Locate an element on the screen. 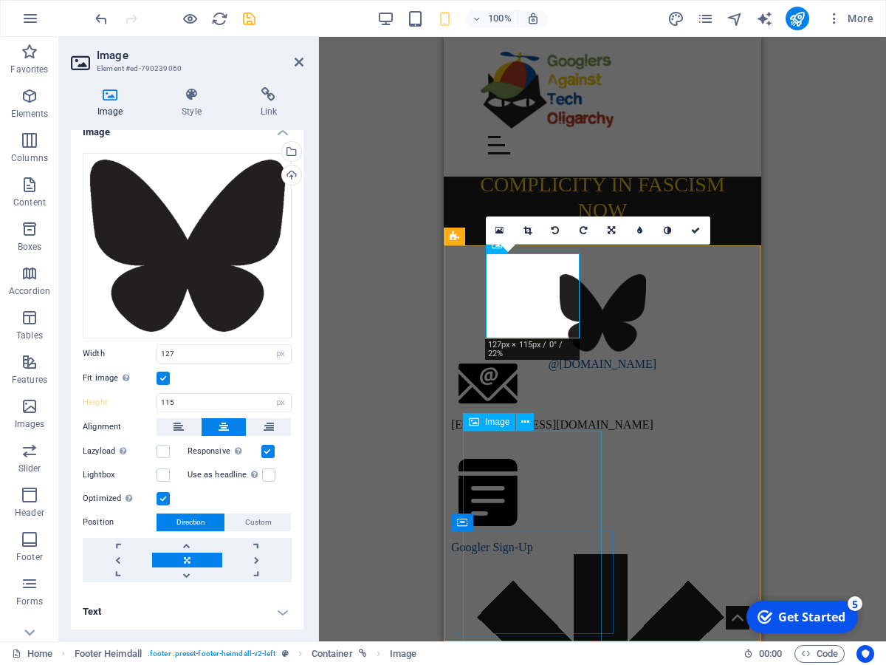 Image resolution: width=886 pixels, height=665 pixels. div: Bluesky_Logo-thematicblack-M3ucw44YbPXDBQgSneMxdQ.png is located at coordinates (187, 245).